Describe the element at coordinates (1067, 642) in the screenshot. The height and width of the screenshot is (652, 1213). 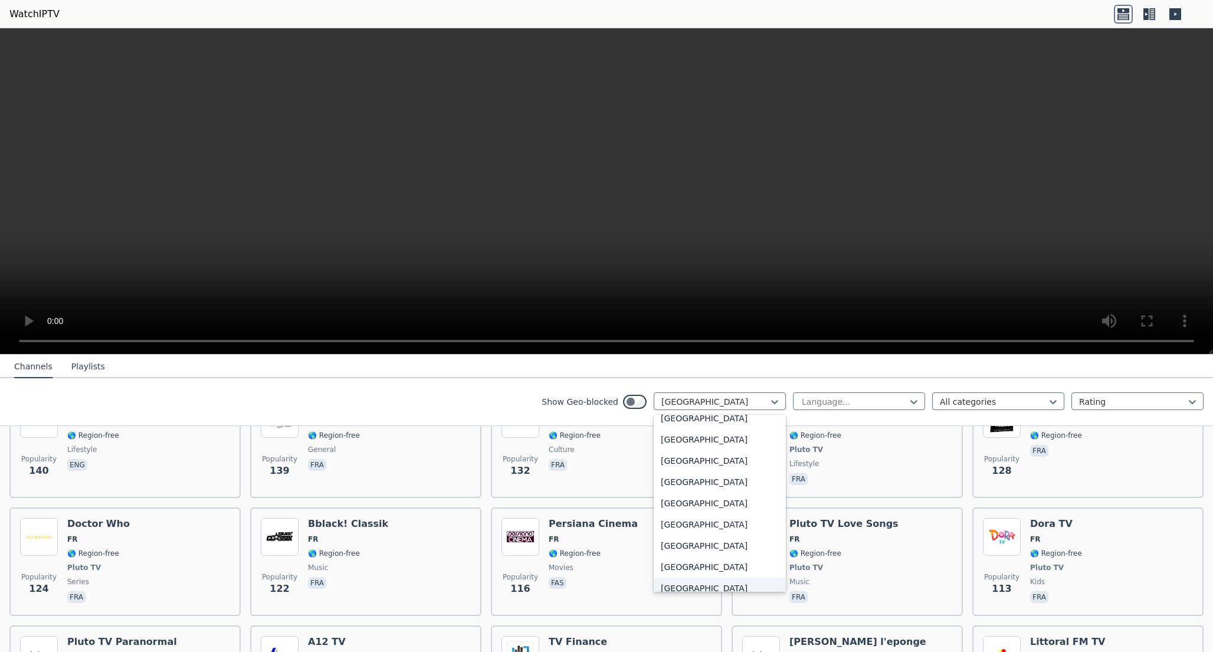
I see `h6: Littoral FM TV` at that location.